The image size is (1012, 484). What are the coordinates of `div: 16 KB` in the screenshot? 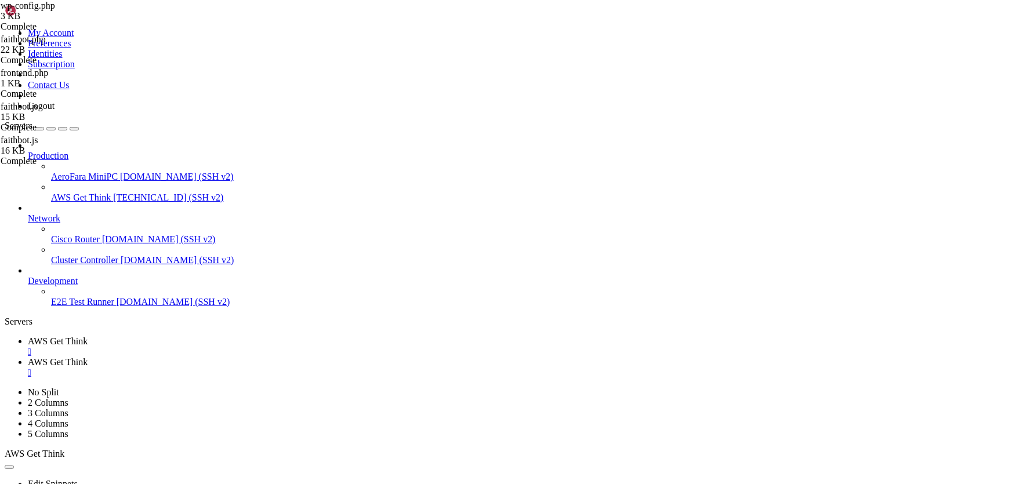 It's located at (58, 151).